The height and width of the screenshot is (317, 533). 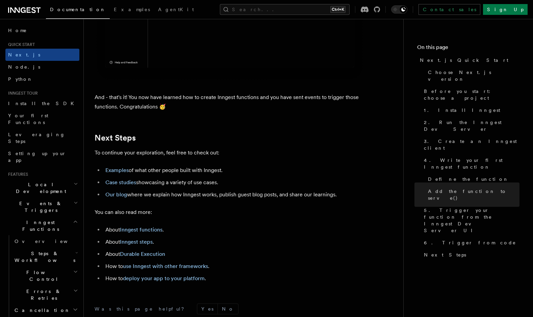 I want to click on a: Node.js, so click(x=42, y=67).